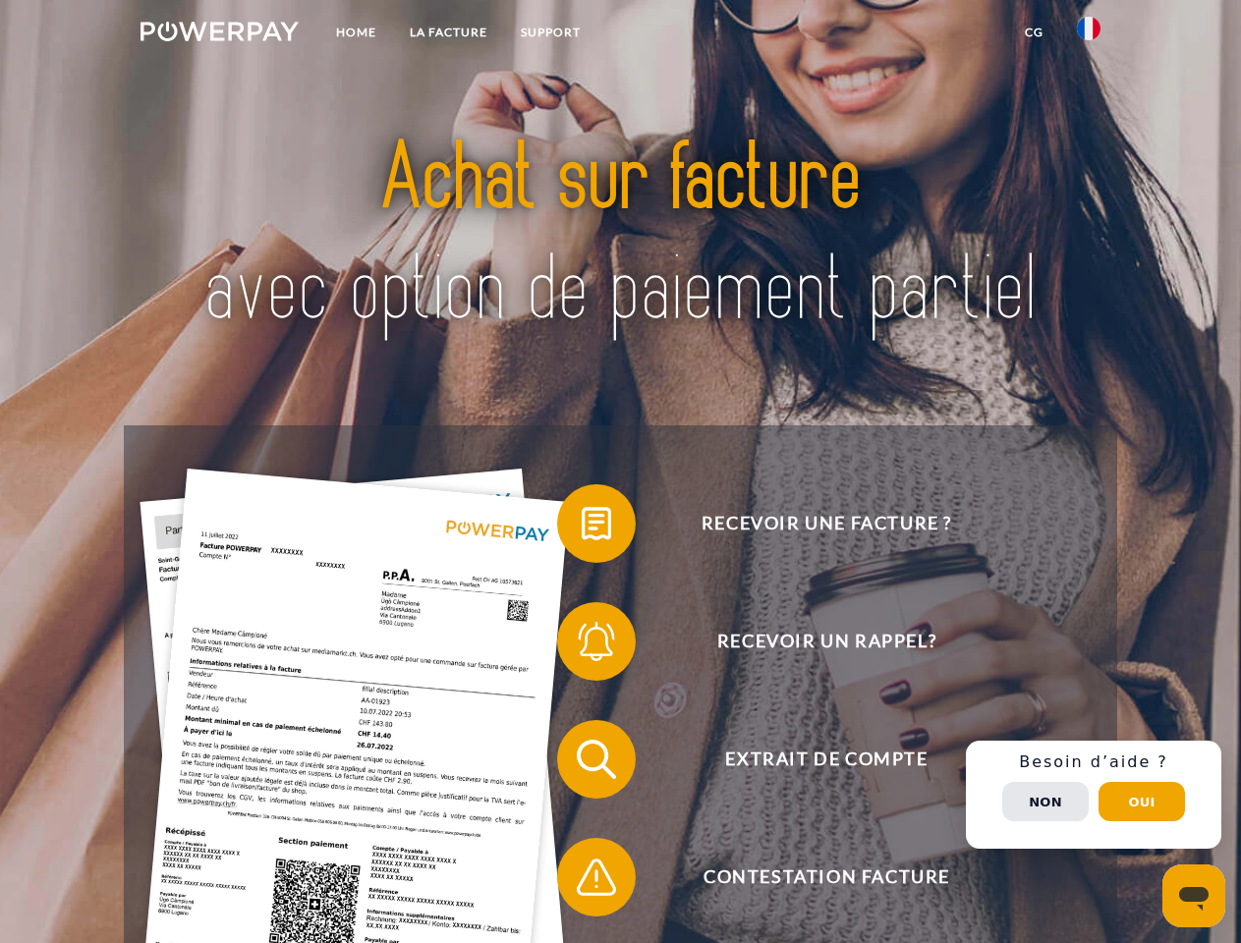 The height and width of the screenshot is (943, 1241). Describe the element at coordinates (596, 524) in the screenshot. I see `img: qb_bill.svg` at that location.